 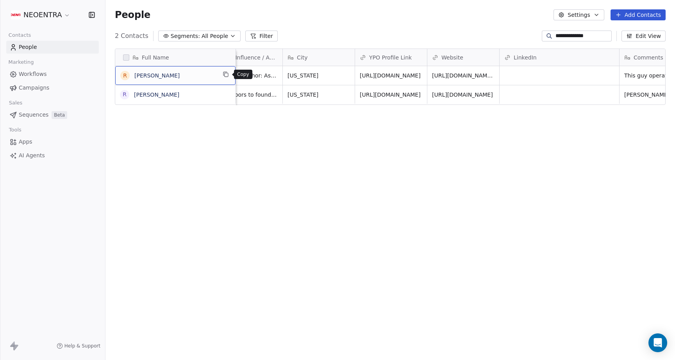 What do you see at coordinates (20, 35) in the screenshot?
I see `span: Contacts` at bounding box center [20, 35].